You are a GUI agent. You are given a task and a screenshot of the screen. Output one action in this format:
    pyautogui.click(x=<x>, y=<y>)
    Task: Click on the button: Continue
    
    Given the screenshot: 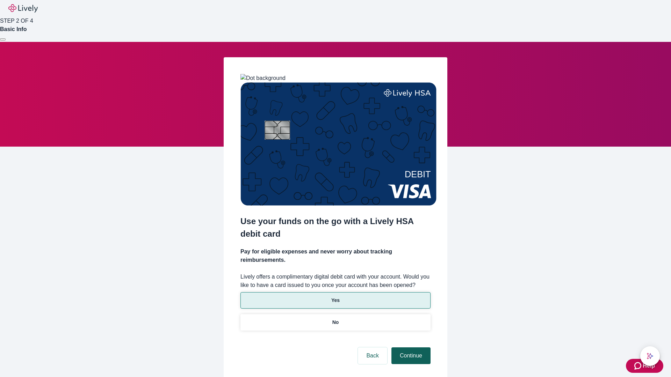 What is the action you would take?
    pyautogui.click(x=411, y=356)
    